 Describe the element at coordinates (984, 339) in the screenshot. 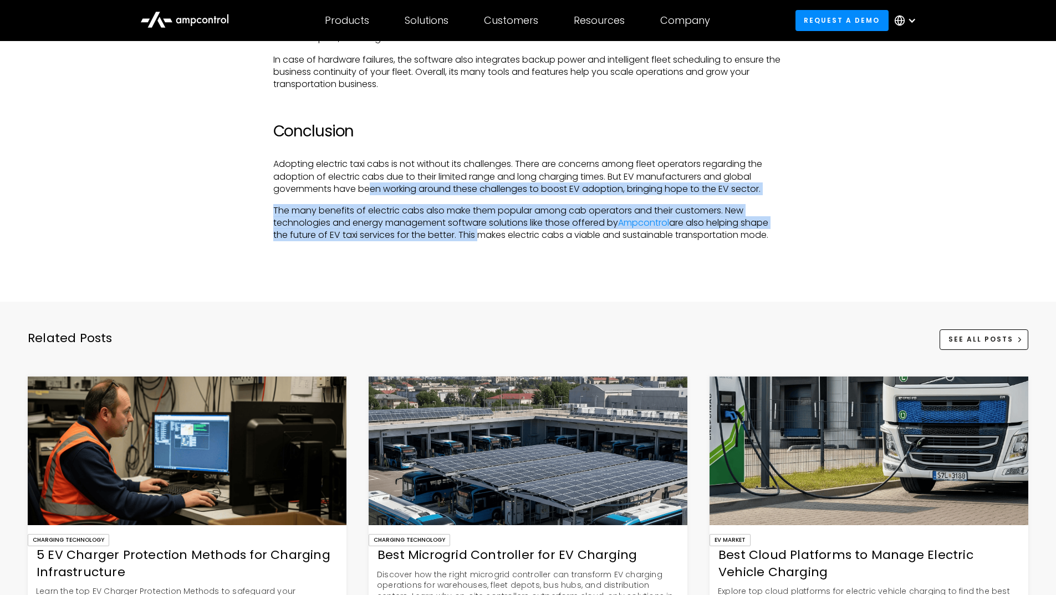

I see `a: See All Posts` at that location.